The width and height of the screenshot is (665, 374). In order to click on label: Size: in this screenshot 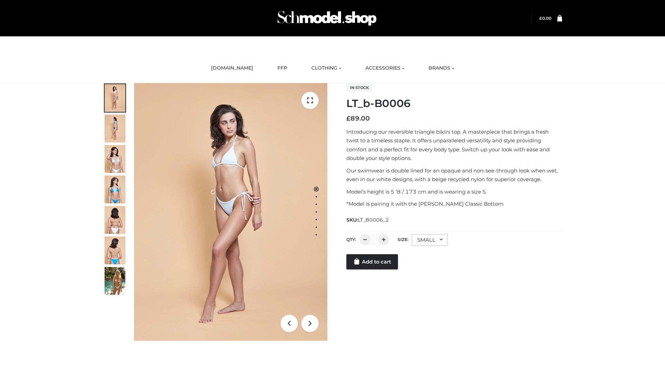, I will do `click(403, 239)`.